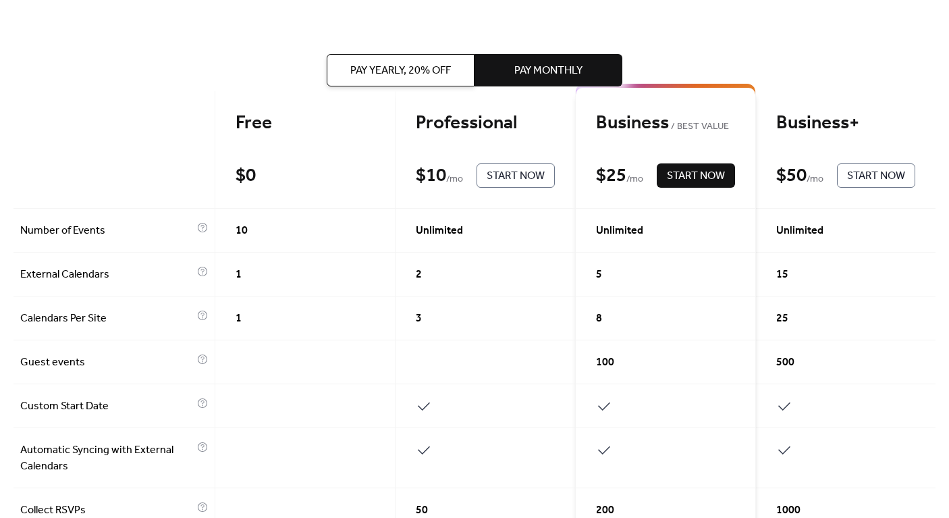 Image resolution: width=949 pixels, height=518 pixels. I want to click on div: $ 25, so click(611, 175).